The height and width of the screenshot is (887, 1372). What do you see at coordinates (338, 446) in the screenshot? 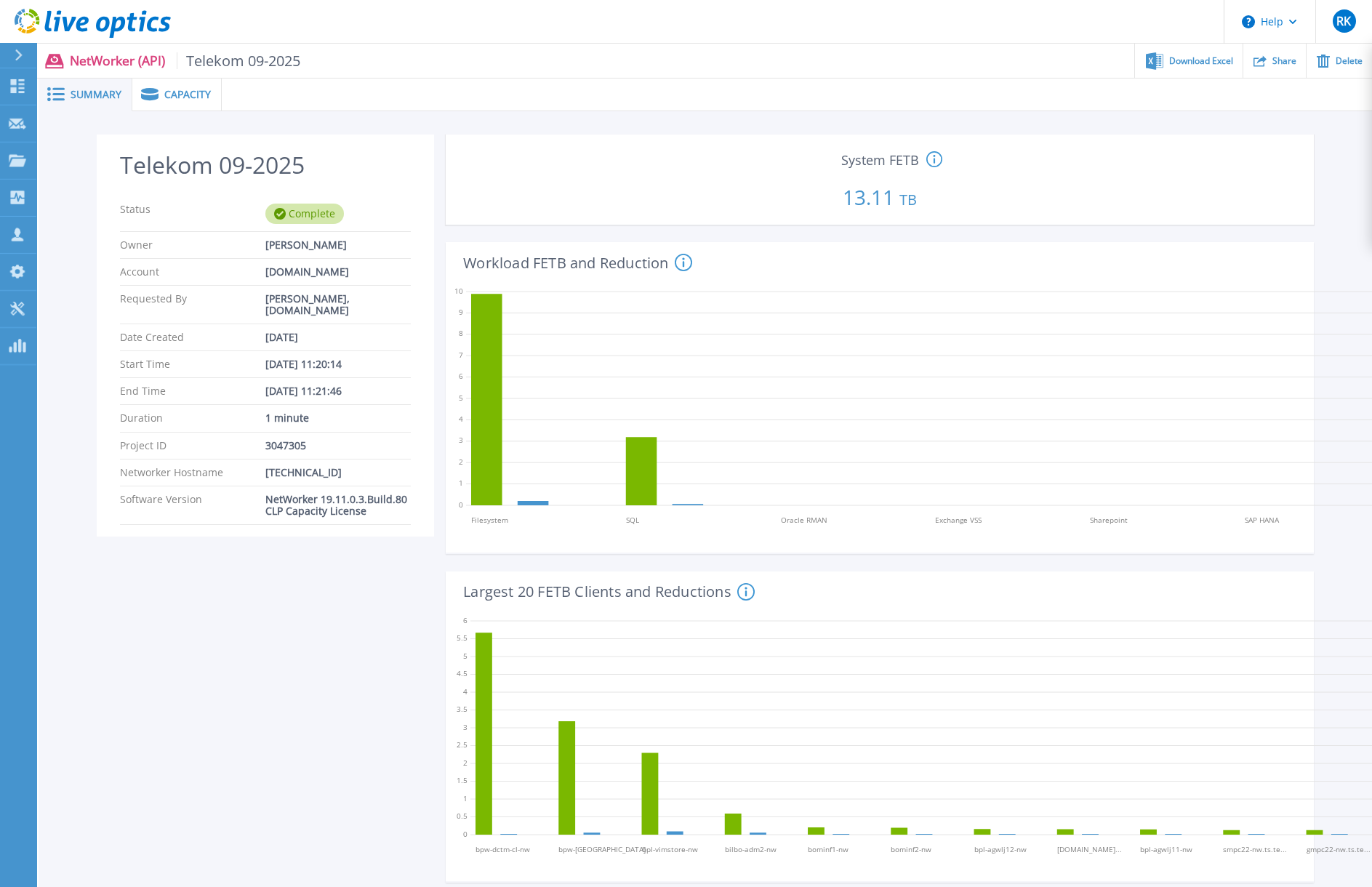
I see `div: 3047305` at bounding box center [338, 446].